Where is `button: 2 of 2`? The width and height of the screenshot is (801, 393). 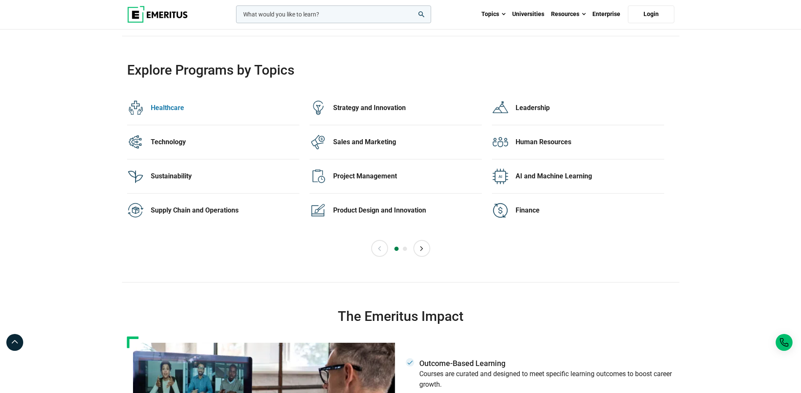 button: 2 of 2 is located at coordinates (405, 249).